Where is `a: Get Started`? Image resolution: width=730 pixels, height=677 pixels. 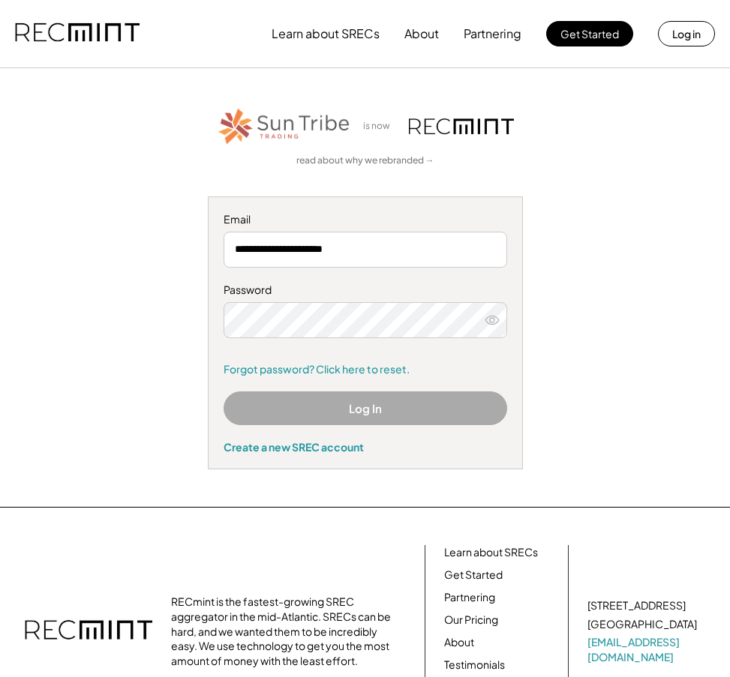 a: Get Started is located at coordinates (473, 575).